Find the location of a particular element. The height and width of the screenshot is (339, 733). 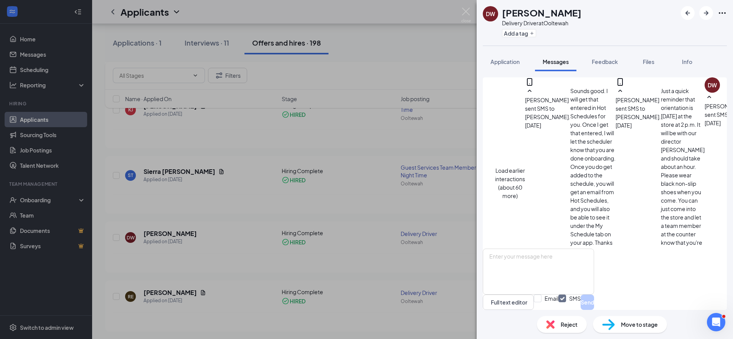

svg: ArrowLeftNew is located at coordinates (687, 13).